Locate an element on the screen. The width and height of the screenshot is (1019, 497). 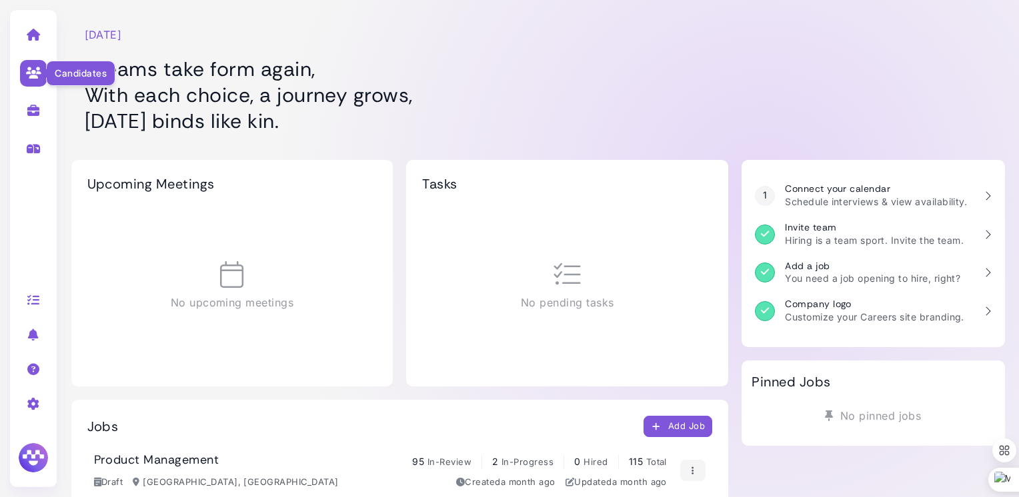
h3: Invite team is located at coordinates (874, 227).